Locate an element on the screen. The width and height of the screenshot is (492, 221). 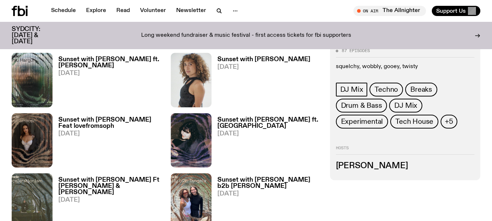
span: +5 is located at coordinates (449, 122).